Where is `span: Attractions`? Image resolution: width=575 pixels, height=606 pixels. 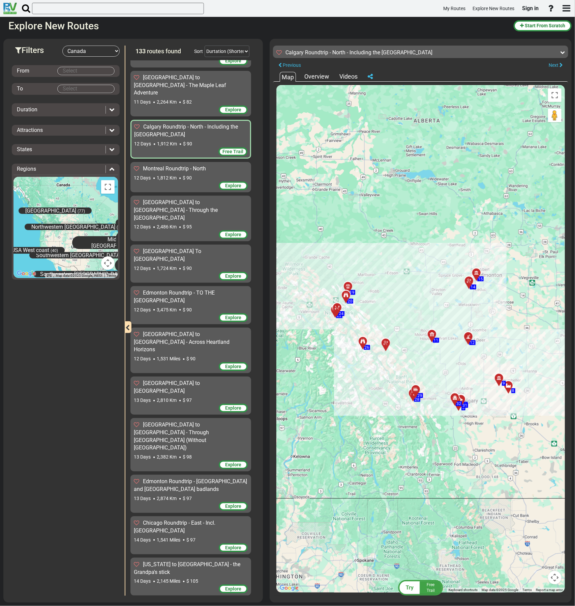 span: Attractions is located at coordinates (30, 130).